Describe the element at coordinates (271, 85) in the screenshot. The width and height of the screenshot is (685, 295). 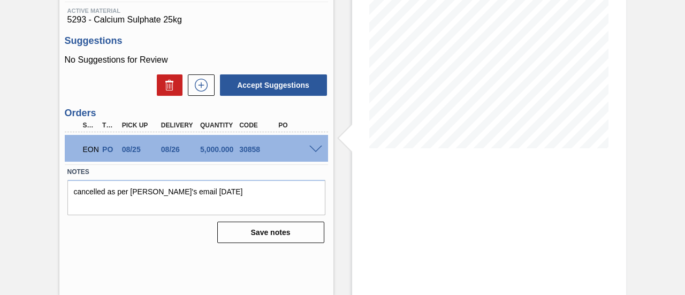
I see `div: Accept Suggestions` at that location.